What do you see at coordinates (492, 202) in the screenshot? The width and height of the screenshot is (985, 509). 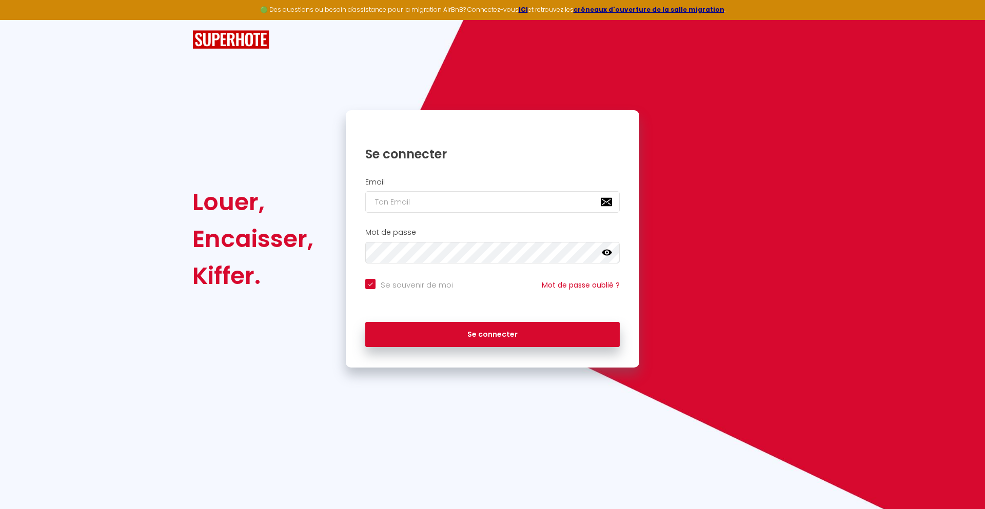 I see `input: Ton Email` at bounding box center [492, 202].